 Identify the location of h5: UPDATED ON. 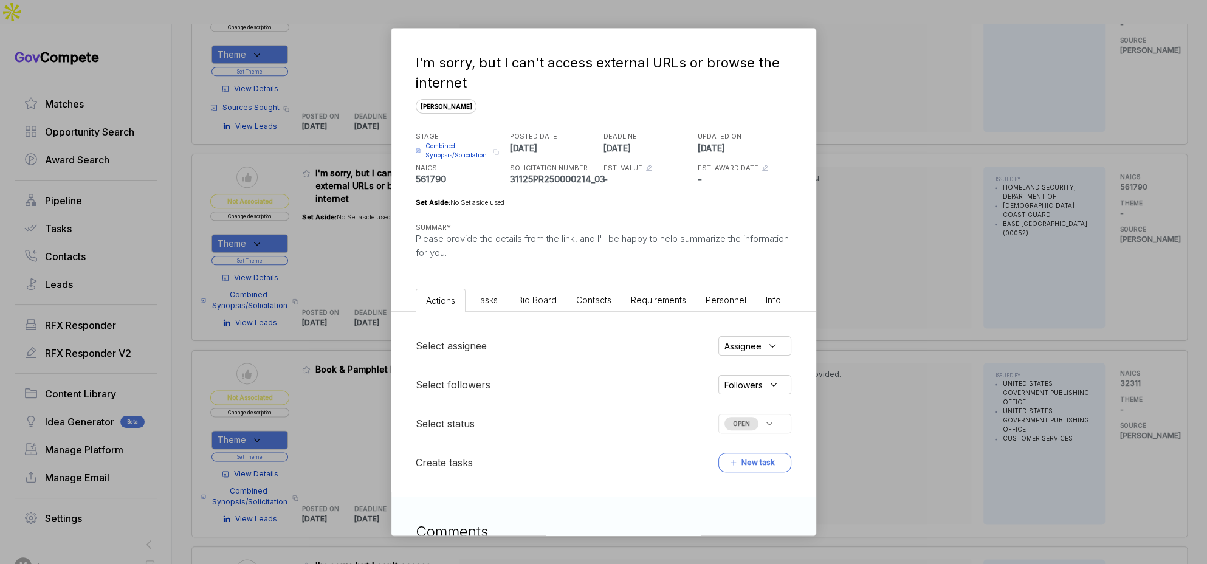
(744, 136).